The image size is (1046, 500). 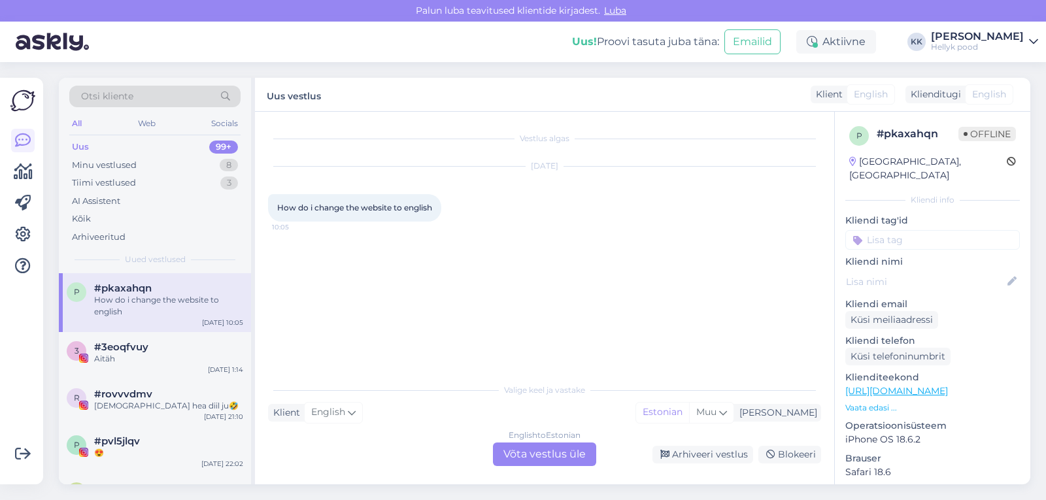 What do you see at coordinates (229, 183) in the screenshot?
I see `div: 3` at bounding box center [229, 183].